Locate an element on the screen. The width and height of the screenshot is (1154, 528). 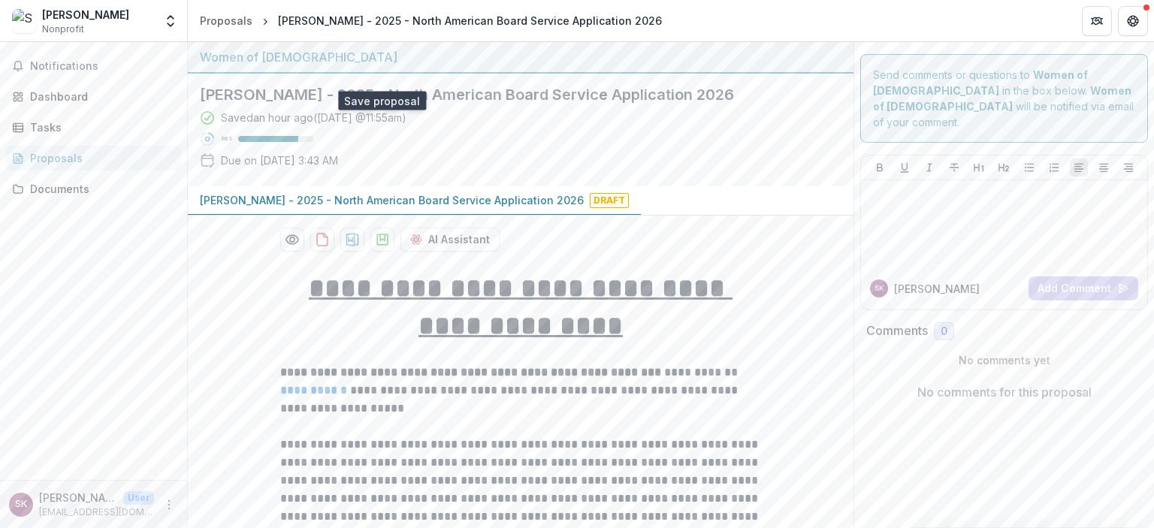
button: Get Help is located at coordinates (1133, 21).